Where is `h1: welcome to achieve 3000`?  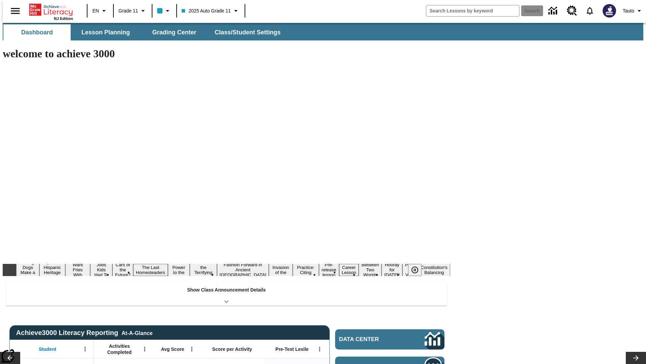 h1: welcome to achieve 3000 is located at coordinates (227, 54).